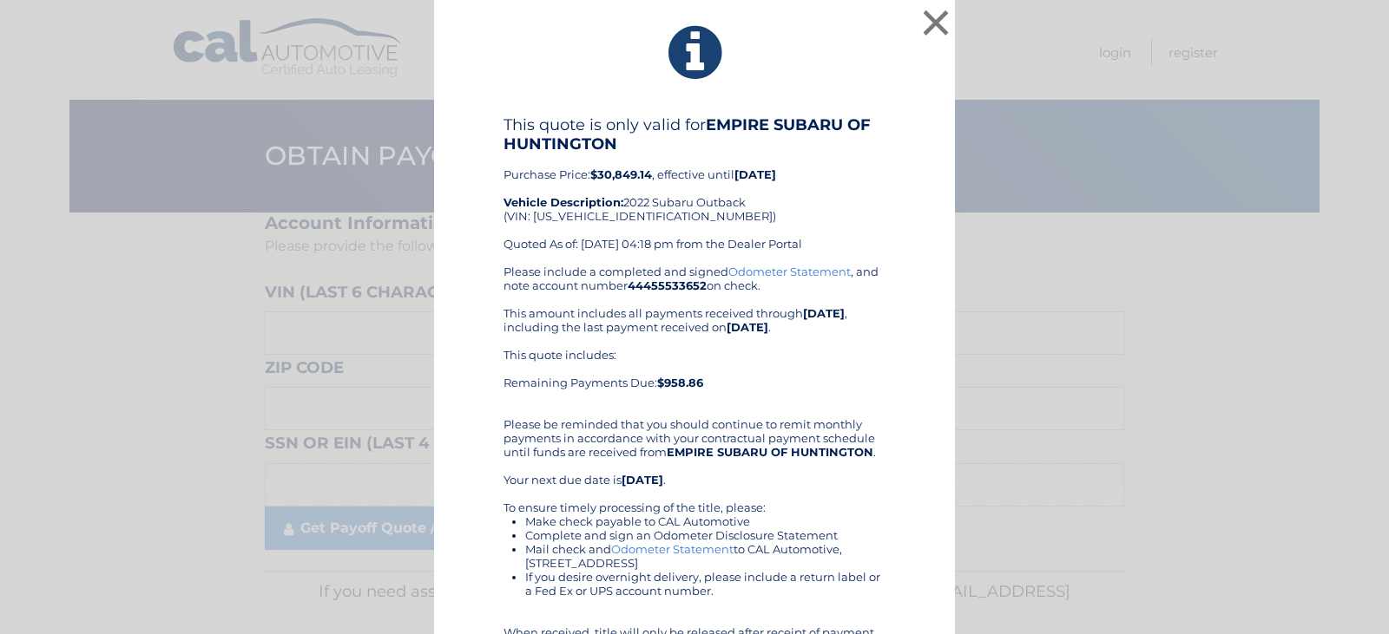  I want to click on b: 44455533652, so click(667, 286).